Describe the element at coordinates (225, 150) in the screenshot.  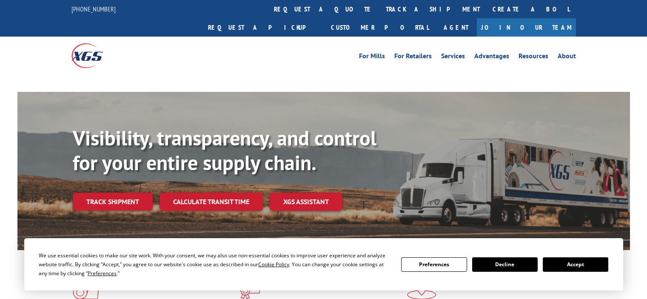
I see `b: Visibility, transparency, and control for your entire supply chain.` at that location.